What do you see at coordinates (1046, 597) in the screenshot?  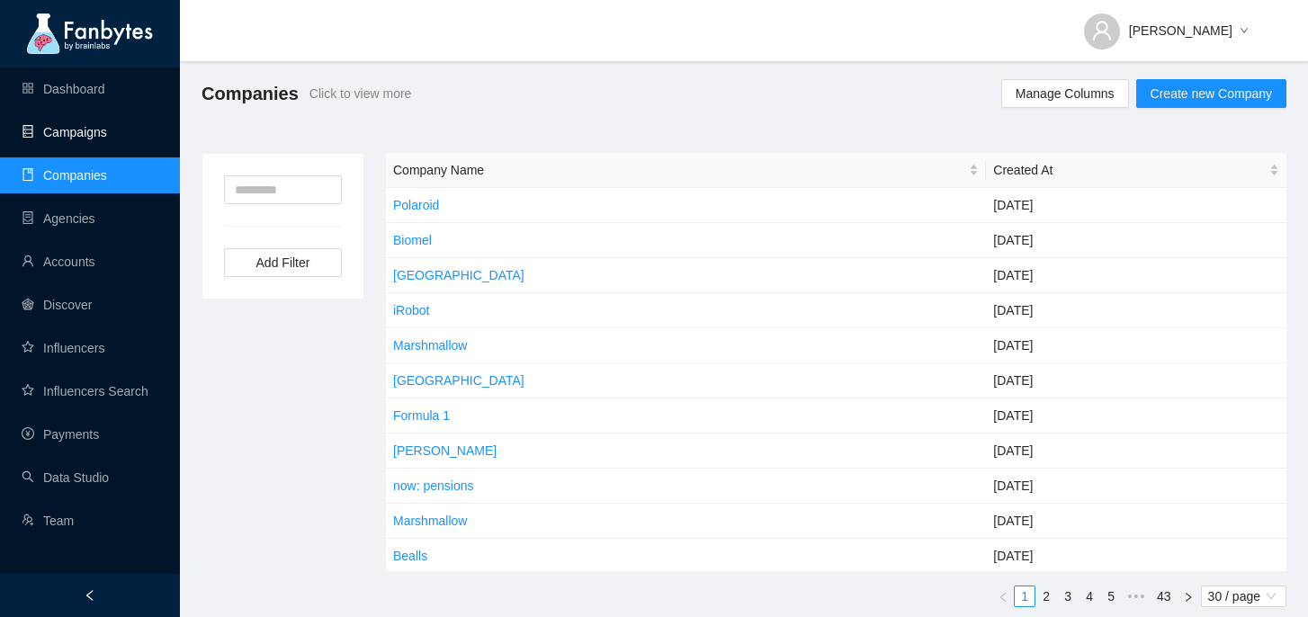 I see `li: 2` at bounding box center [1046, 597].